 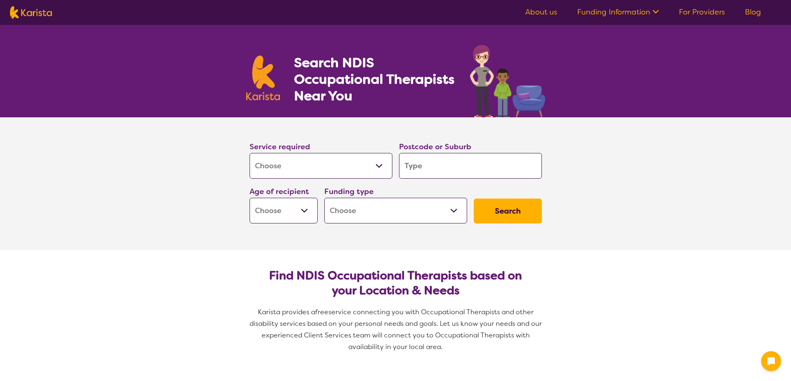 I want to click on a: For Providers, so click(x=702, y=12).